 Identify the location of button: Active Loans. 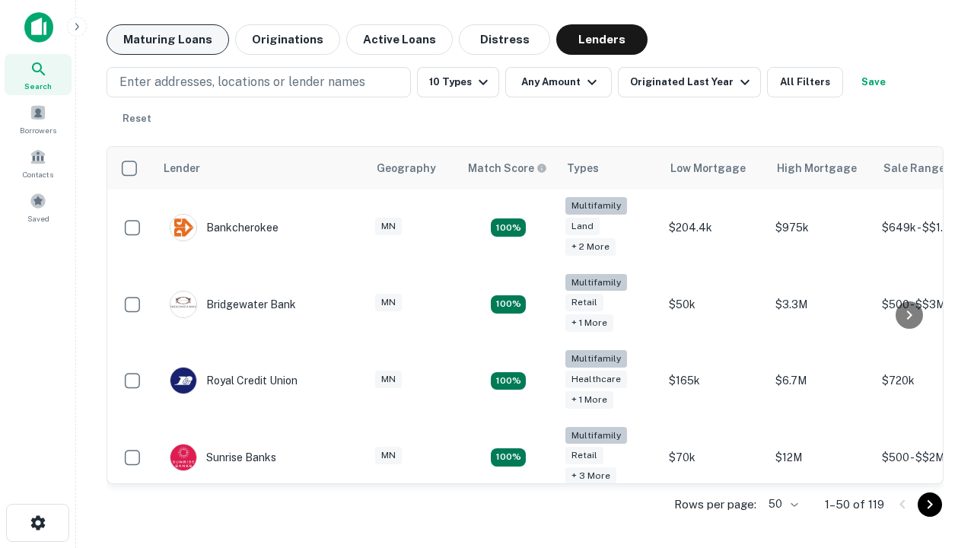
(399, 40).